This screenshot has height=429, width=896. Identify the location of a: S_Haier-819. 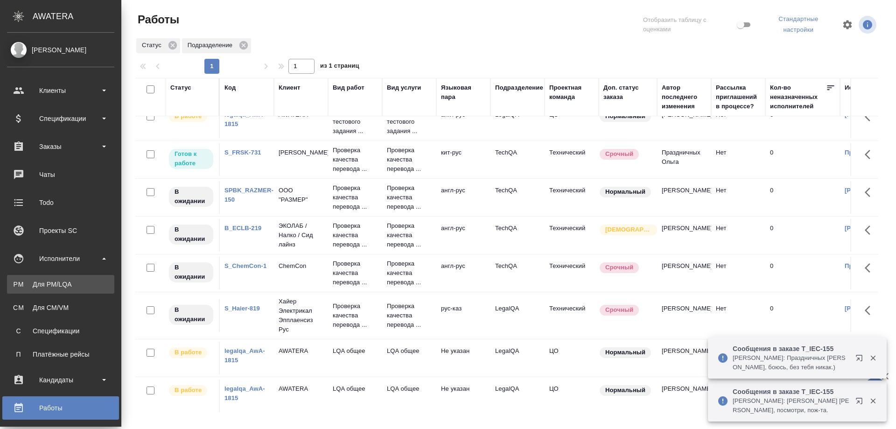
(242, 308).